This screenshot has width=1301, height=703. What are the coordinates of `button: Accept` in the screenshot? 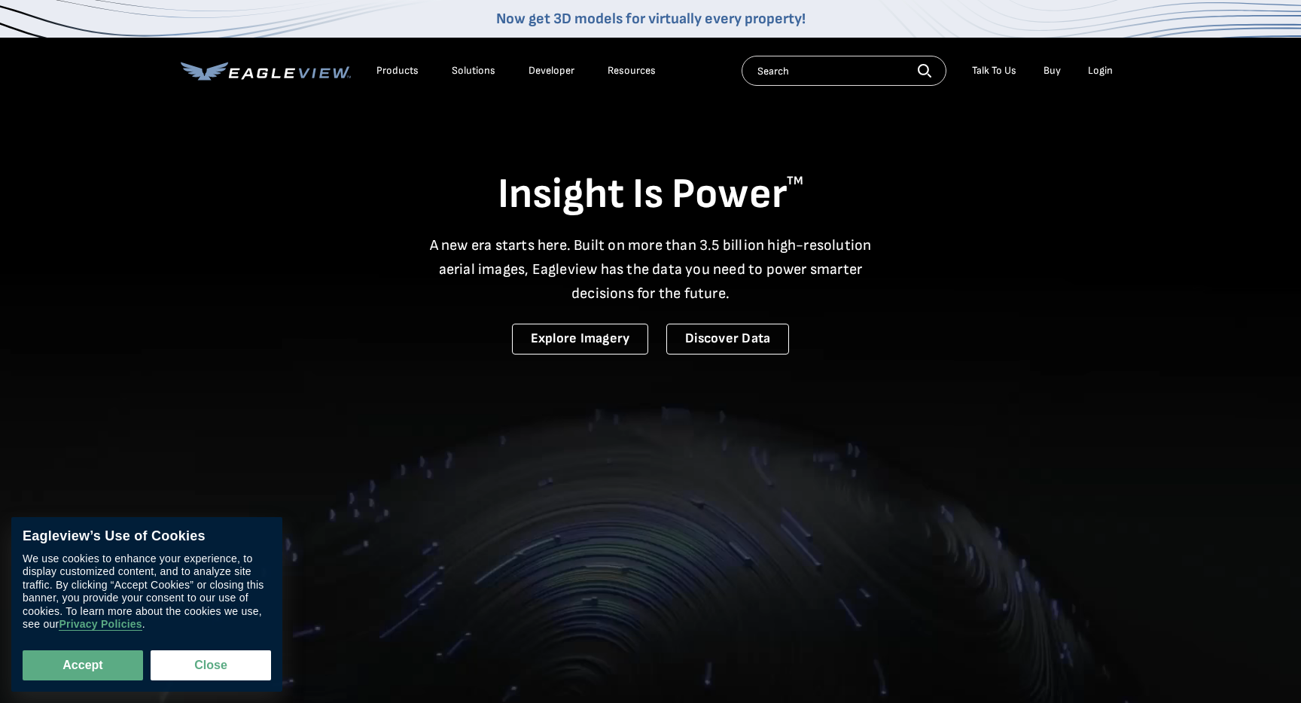 It's located at (83, 666).